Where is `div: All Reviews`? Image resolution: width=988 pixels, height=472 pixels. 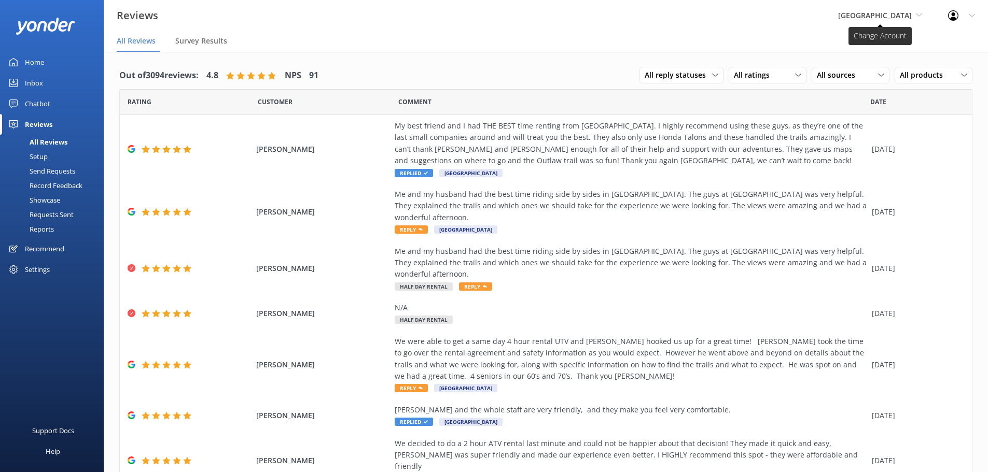 div: All Reviews is located at coordinates (37, 142).